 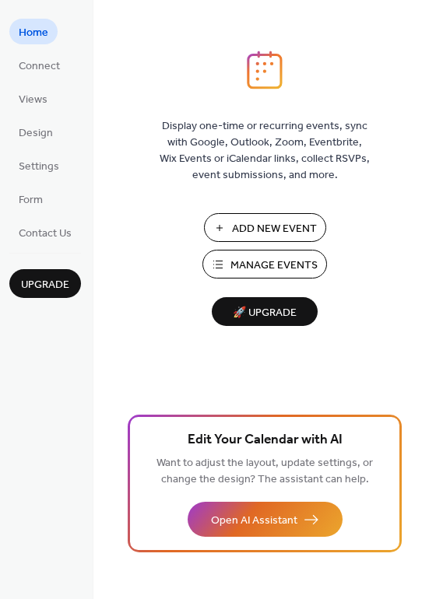 What do you see at coordinates (36, 133) in the screenshot?
I see `span: Design` at bounding box center [36, 133].